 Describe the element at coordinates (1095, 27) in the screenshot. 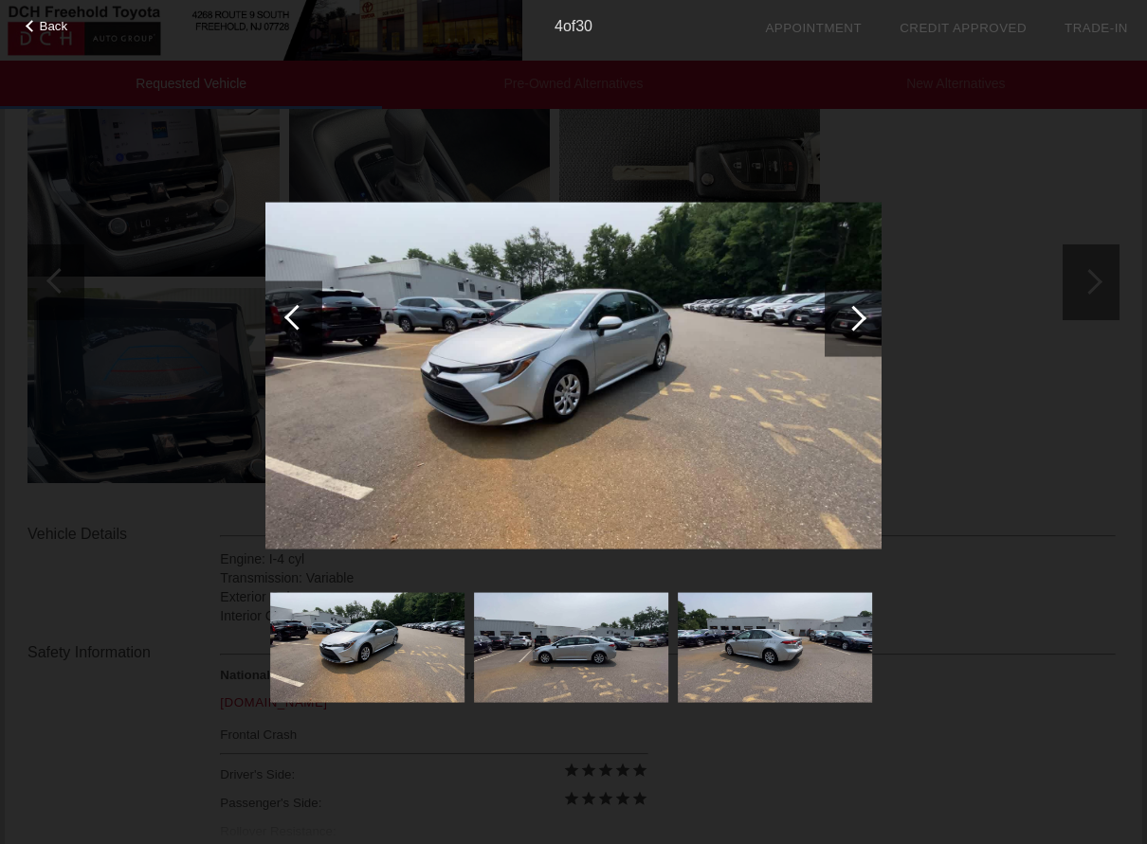

I see `a: Trade-In` at that location.